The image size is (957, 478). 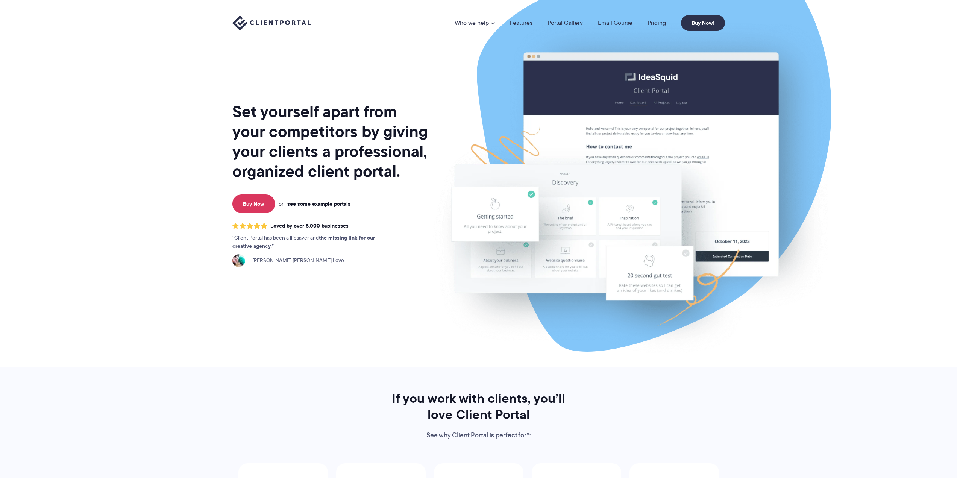 I want to click on a: Who we help, so click(x=475, y=23).